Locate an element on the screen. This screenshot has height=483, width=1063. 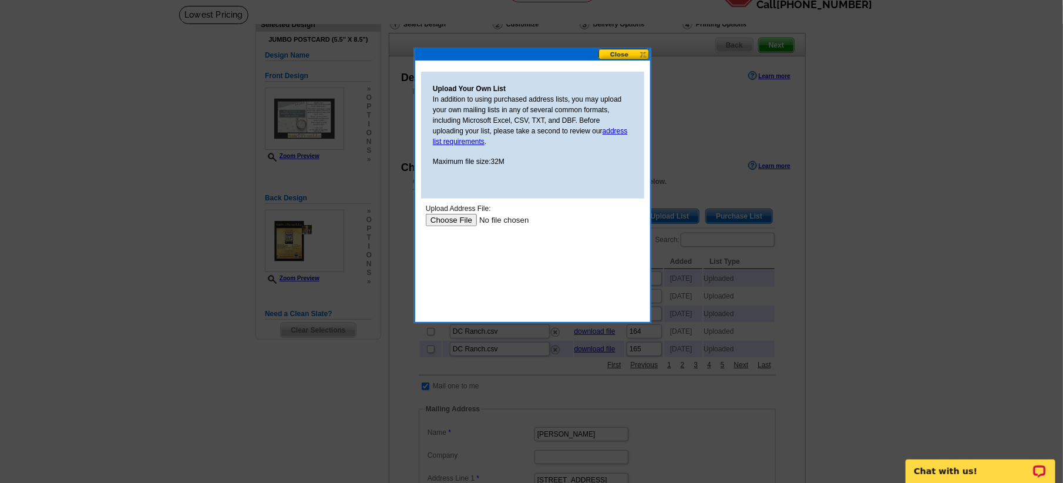
button: Open LiveChat chat widget is located at coordinates (142, 25).